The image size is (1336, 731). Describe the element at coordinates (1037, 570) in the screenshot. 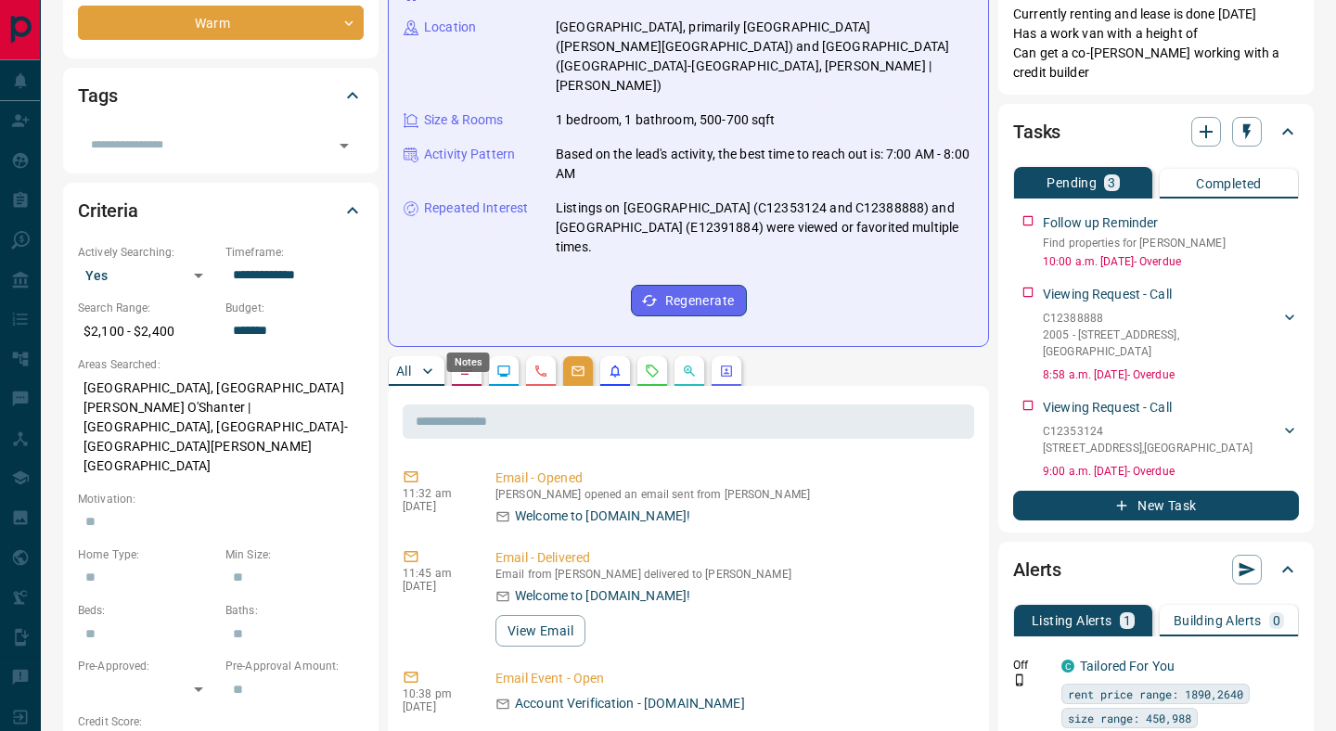

I see `h2: Alerts` at that location.